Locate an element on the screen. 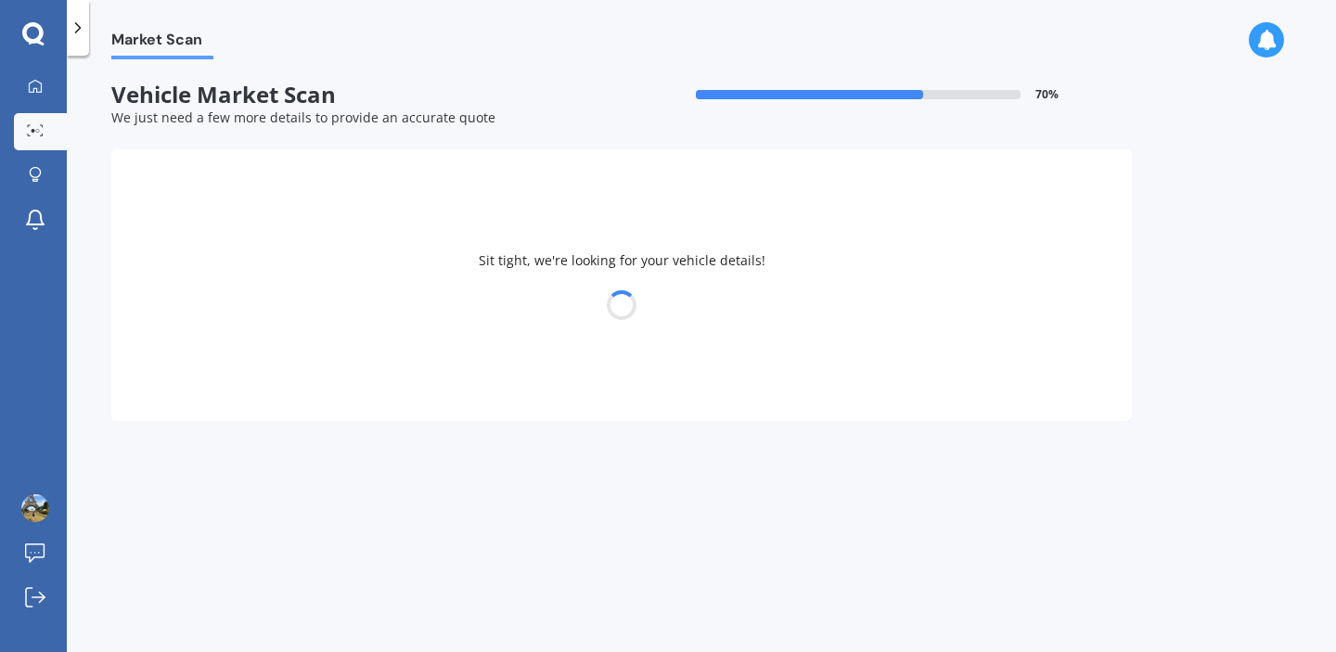  div: Sit tight, we're looking for your vehicle details! is located at coordinates (622, 285).